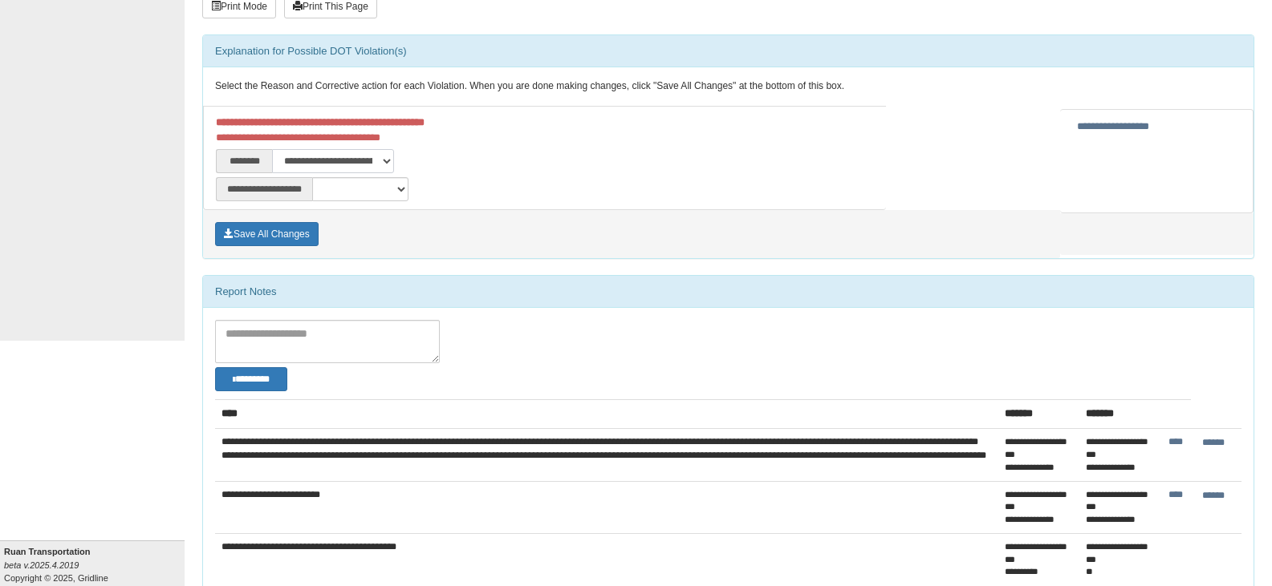 The height and width of the screenshot is (586, 1272). I want to click on div: Explanation for Possible DOT Violation(s), so click(728, 51).